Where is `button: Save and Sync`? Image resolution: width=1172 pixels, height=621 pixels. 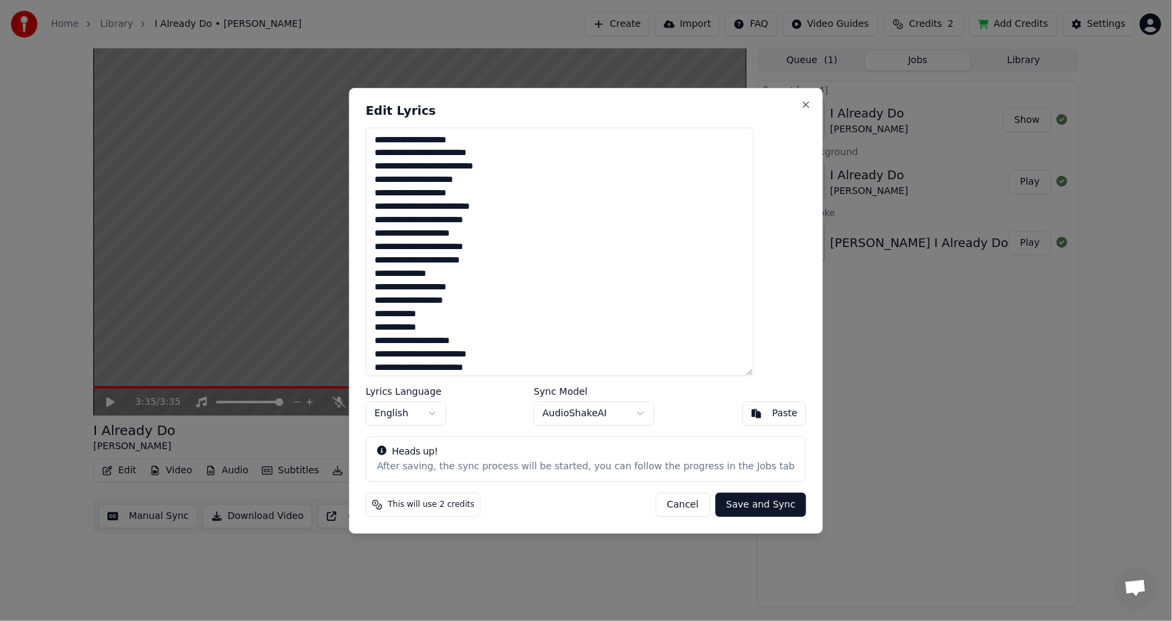 button: Save and Sync is located at coordinates (761, 505).